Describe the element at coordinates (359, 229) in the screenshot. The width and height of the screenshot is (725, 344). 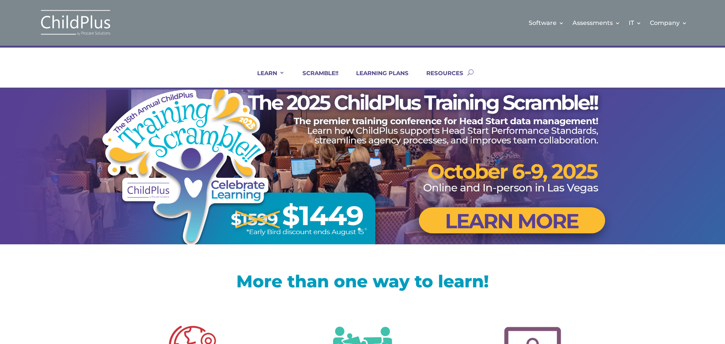
I see `a: 1` at that location.